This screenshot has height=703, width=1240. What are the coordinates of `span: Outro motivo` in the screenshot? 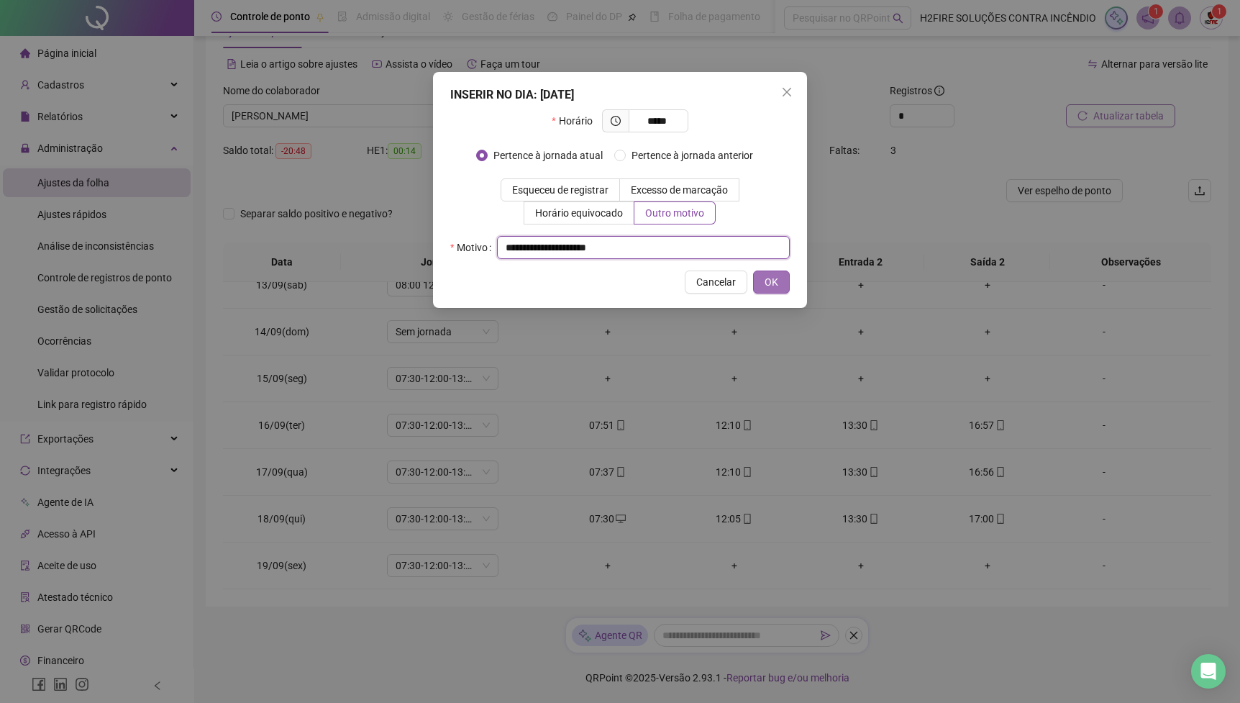 It's located at (675, 213).